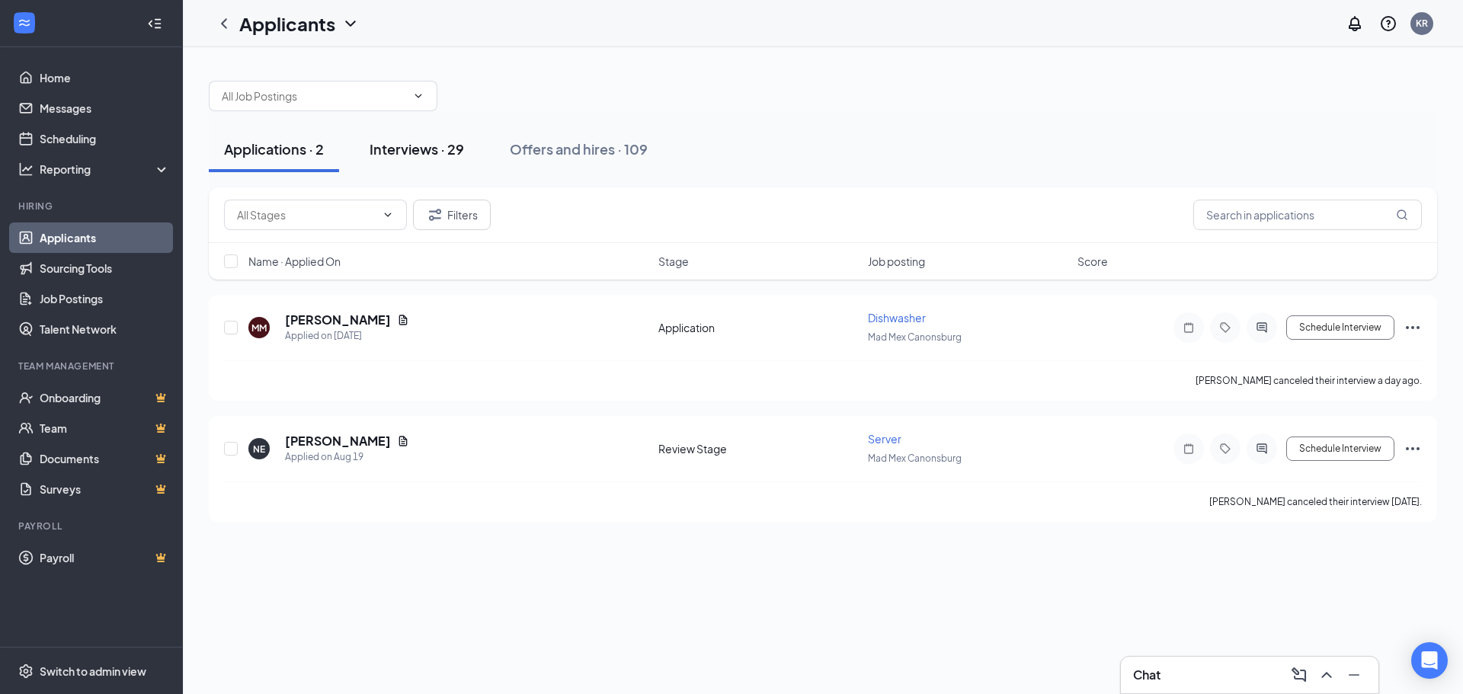 The width and height of the screenshot is (1463, 694). I want to click on span: Score, so click(1093, 261).